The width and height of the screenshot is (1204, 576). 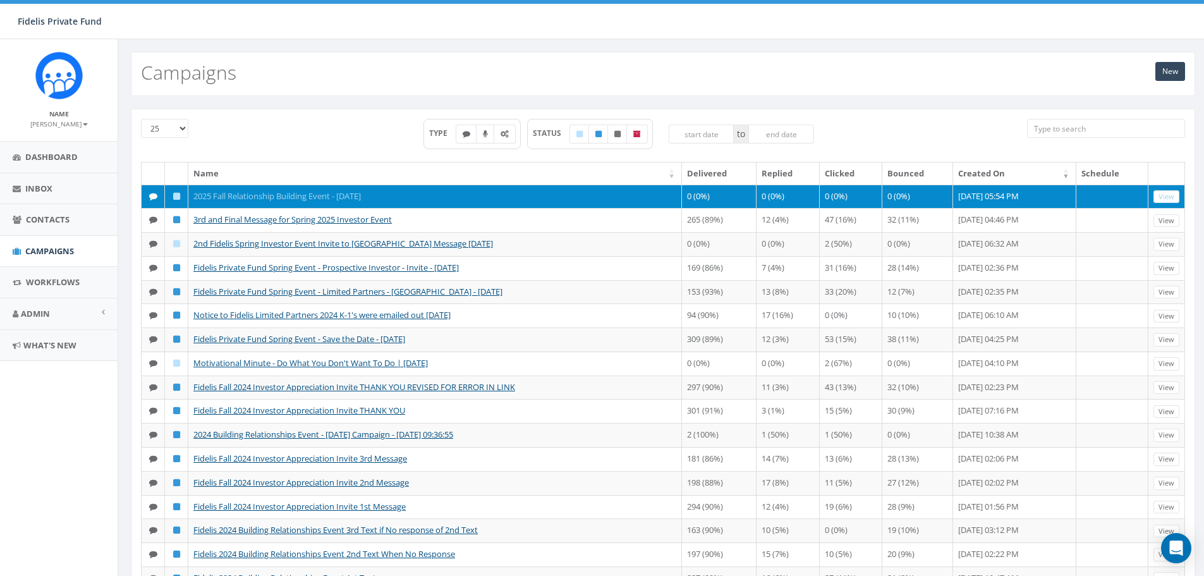 I want to click on span: Dashboard, so click(x=51, y=157).